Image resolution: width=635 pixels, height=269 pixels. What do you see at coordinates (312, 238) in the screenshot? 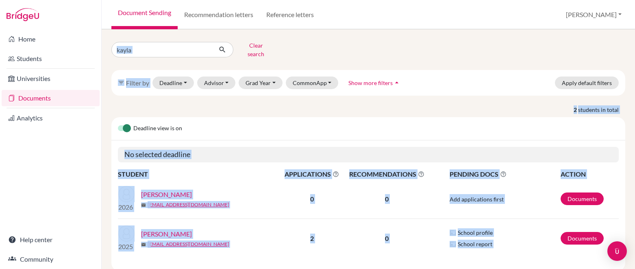
I see `b: 2` at bounding box center [312, 238].